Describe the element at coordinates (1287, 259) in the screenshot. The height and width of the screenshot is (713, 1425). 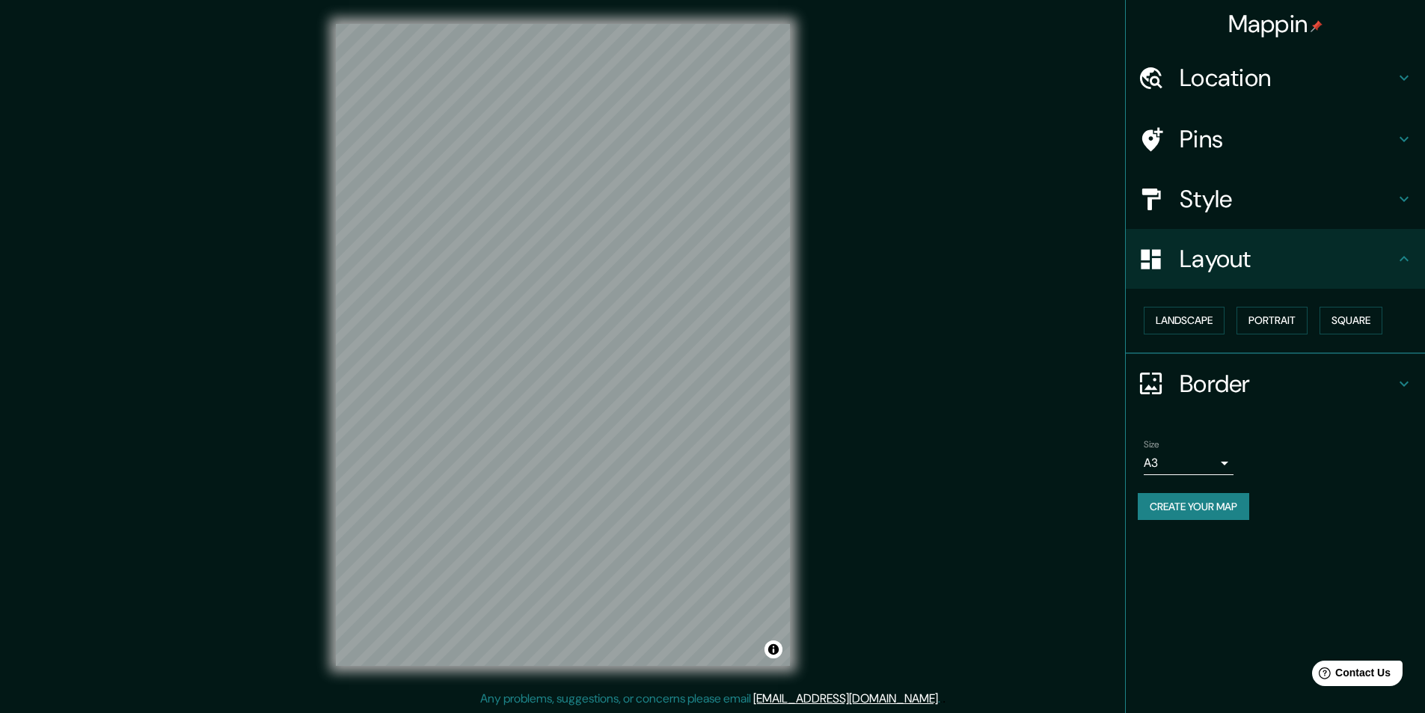
I see `h4: Layout` at that location.